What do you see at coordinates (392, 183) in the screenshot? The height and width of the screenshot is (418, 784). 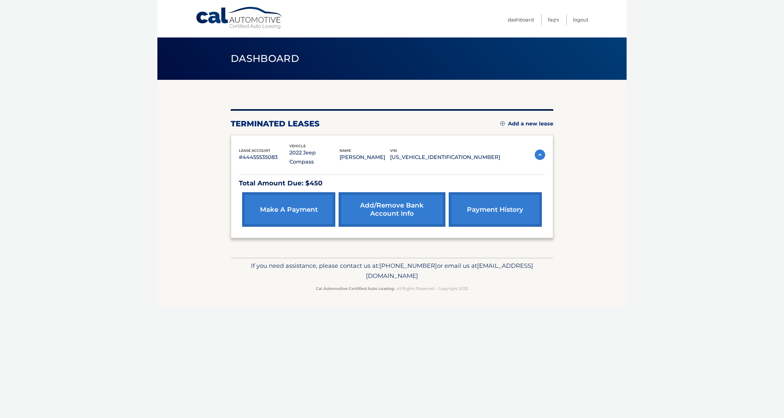 I see `p: Total Amount Due: $450` at bounding box center [392, 183].